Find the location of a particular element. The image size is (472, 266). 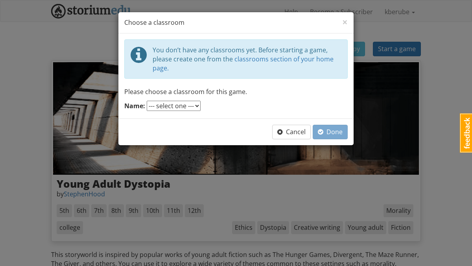

div: Choose a classroom is located at coordinates (236, 23).